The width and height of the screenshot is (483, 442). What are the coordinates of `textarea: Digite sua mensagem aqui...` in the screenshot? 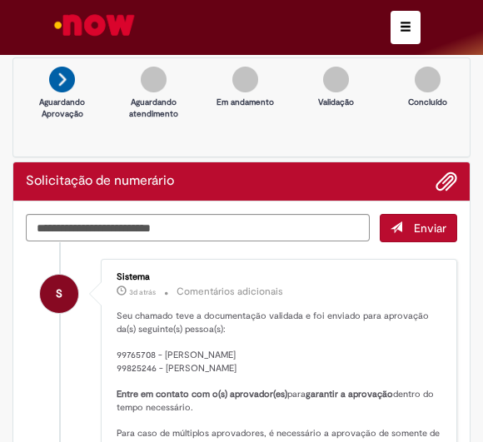 It's located at (197, 227).